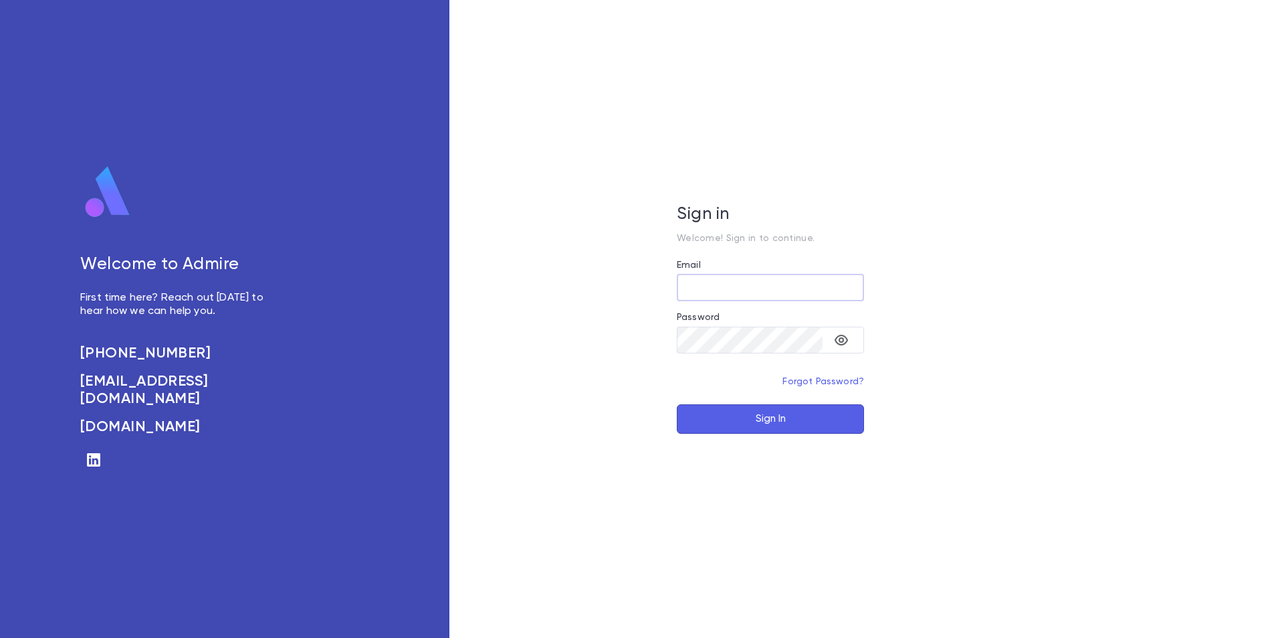 Image resolution: width=1284 pixels, height=638 pixels. Describe the element at coordinates (179, 265) in the screenshot. I see `h5: Welcome to Admire` at that location.